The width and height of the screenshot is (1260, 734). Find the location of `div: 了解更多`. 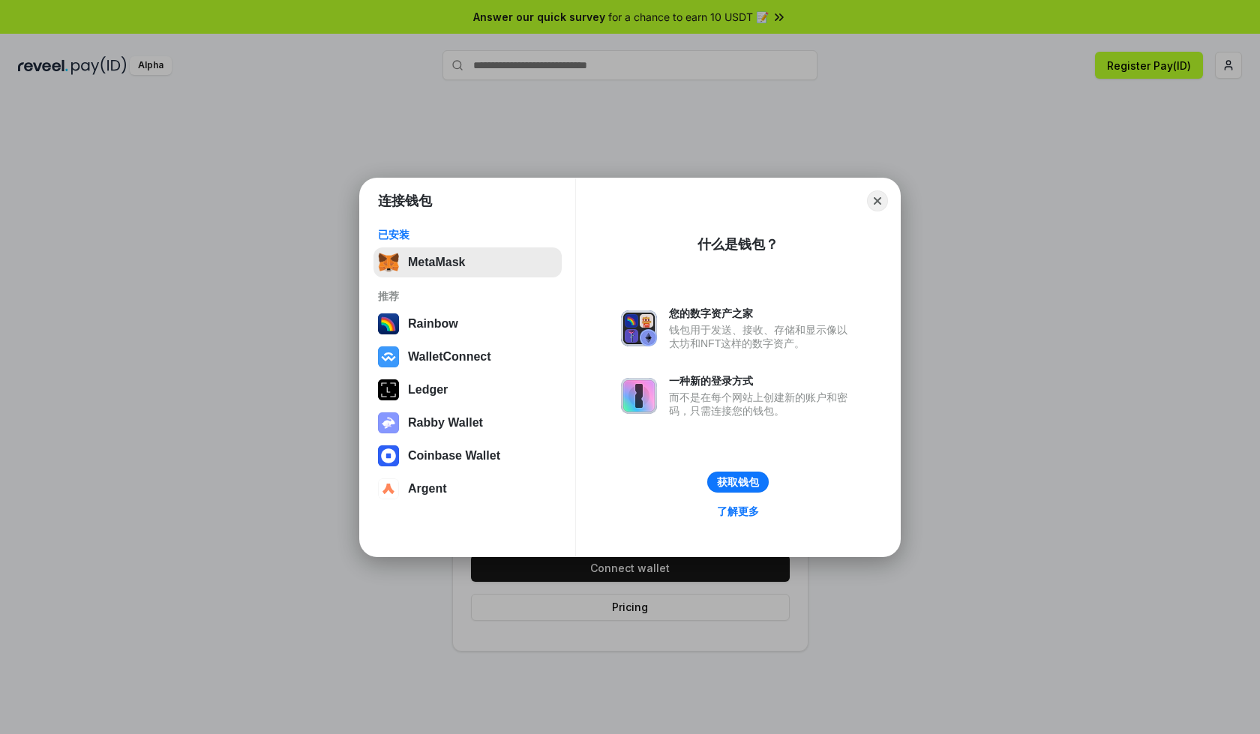

div: 了解更多 is located at coordinates (738, 512).